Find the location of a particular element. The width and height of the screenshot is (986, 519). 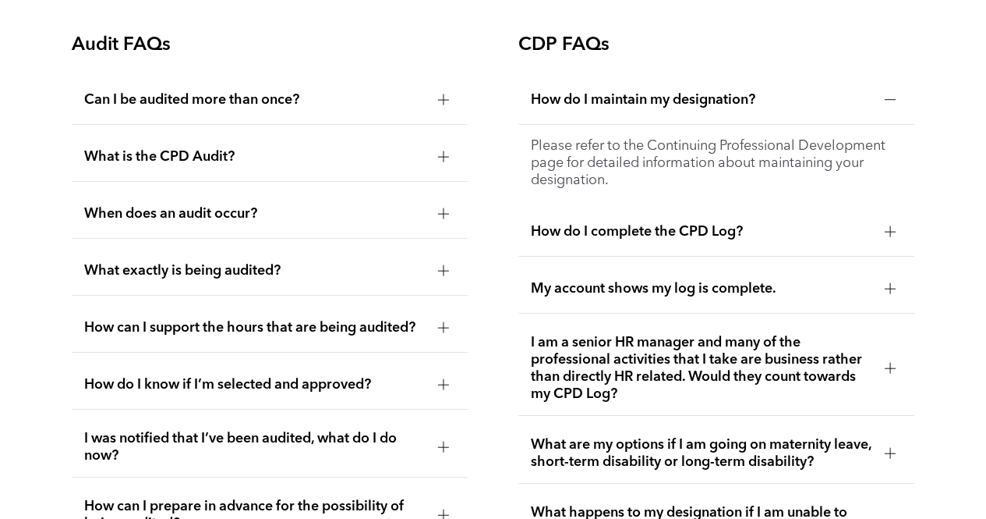

span: How do I complete the CPD Log? is located at coordinates (702, 232).